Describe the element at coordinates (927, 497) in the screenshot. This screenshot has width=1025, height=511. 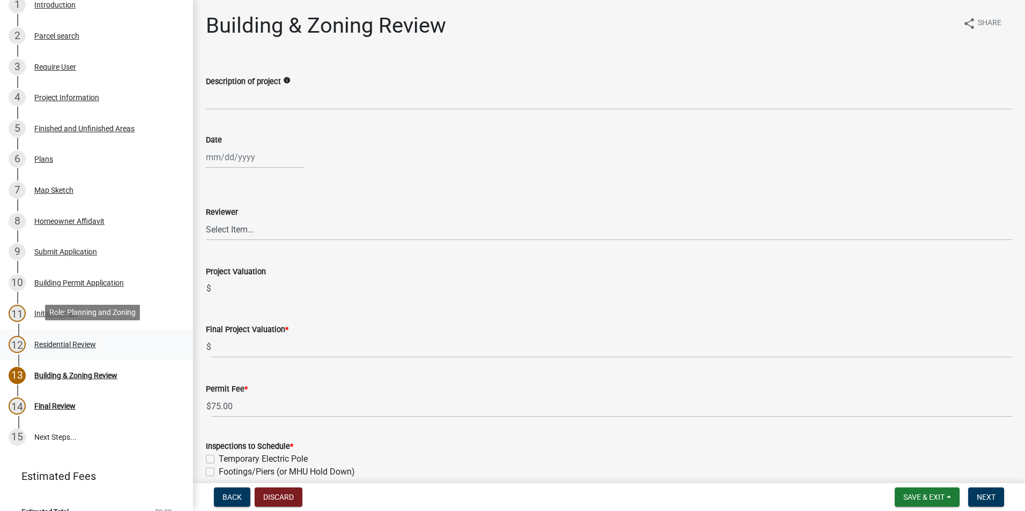
I see `button: Save & Exit` at that location.